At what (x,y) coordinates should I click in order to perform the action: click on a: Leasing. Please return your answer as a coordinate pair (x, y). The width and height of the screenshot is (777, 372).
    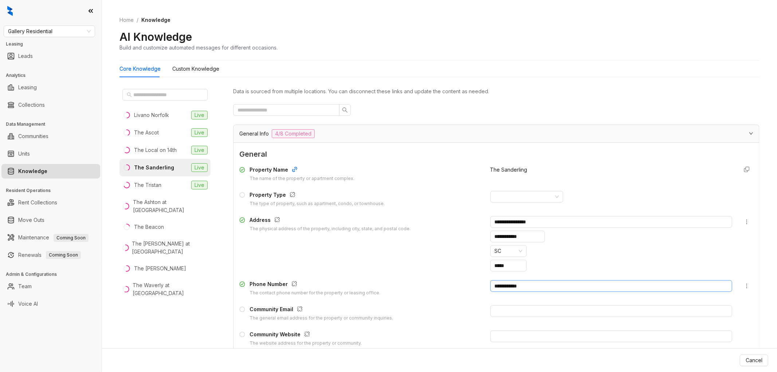
    Looking at the image, I should click on (27, 87).